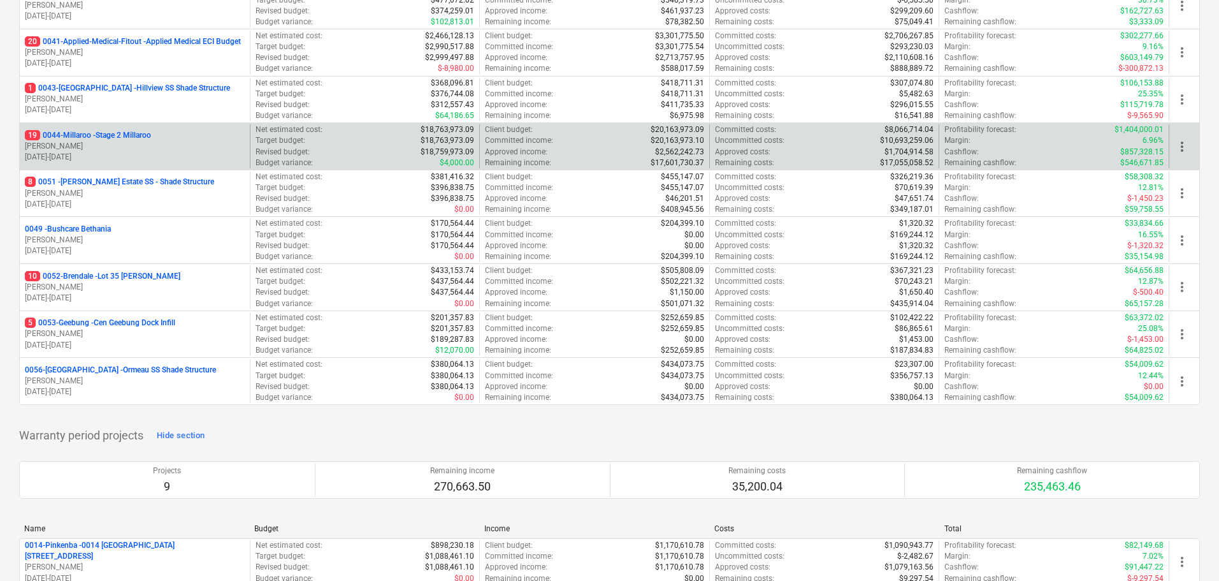 The height and width of the screenshot is (581, 1219). What do you see at coordinates (453, 339) in the screenshot?
I see `p: $189,287.83` at bounding box center [453, 339].